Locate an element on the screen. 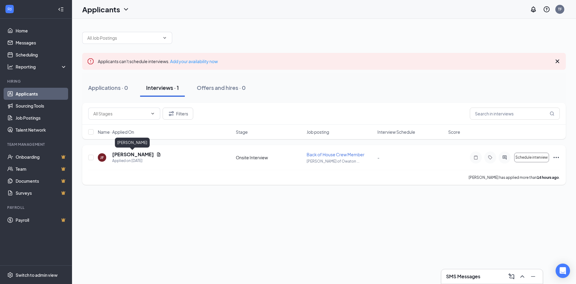 This screenshot has width=576, height=284. svg: ComposeMessage is located at coordinates (512, 276).